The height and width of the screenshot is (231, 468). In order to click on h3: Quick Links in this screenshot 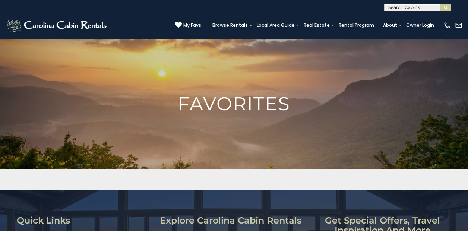, I will do `click(85, 221)`.